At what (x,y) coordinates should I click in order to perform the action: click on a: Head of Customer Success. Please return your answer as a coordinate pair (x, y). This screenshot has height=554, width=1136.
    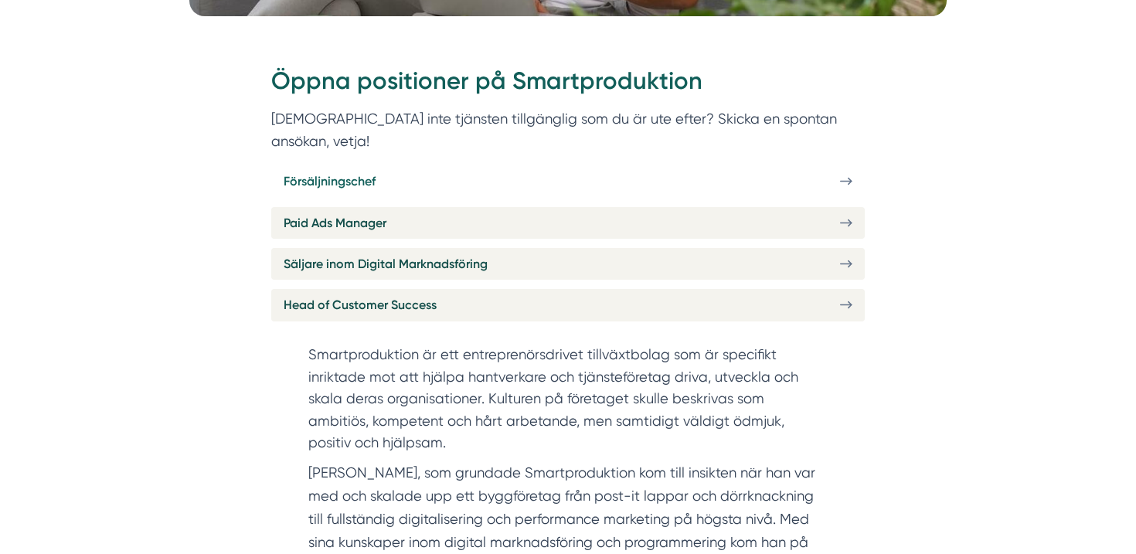
    Looking at the image, I should click on (568, 305).